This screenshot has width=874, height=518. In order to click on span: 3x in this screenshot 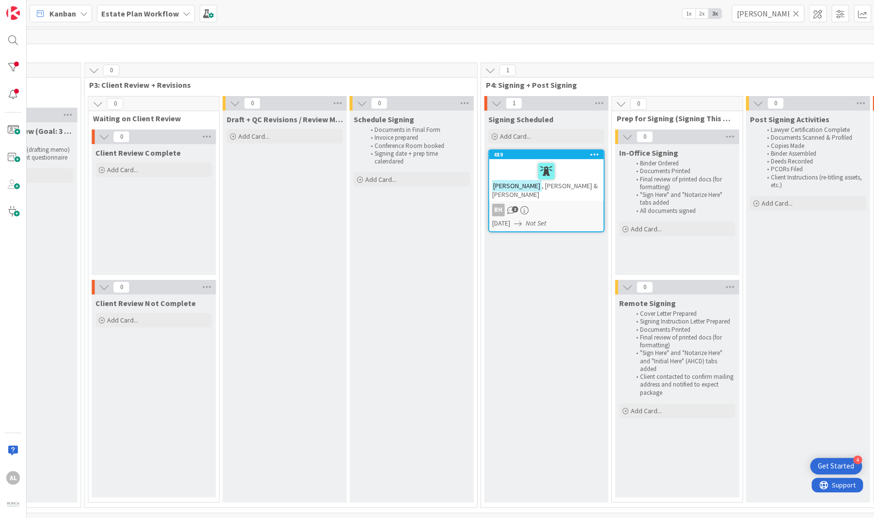, I will do `click(715, 14)`.